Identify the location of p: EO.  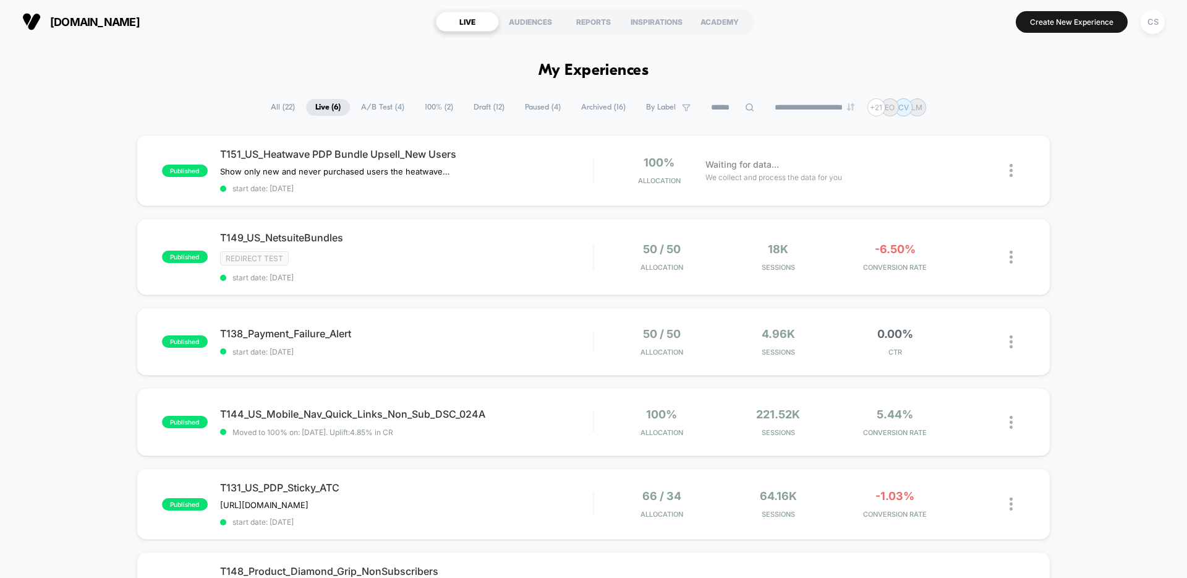
(890, 107).